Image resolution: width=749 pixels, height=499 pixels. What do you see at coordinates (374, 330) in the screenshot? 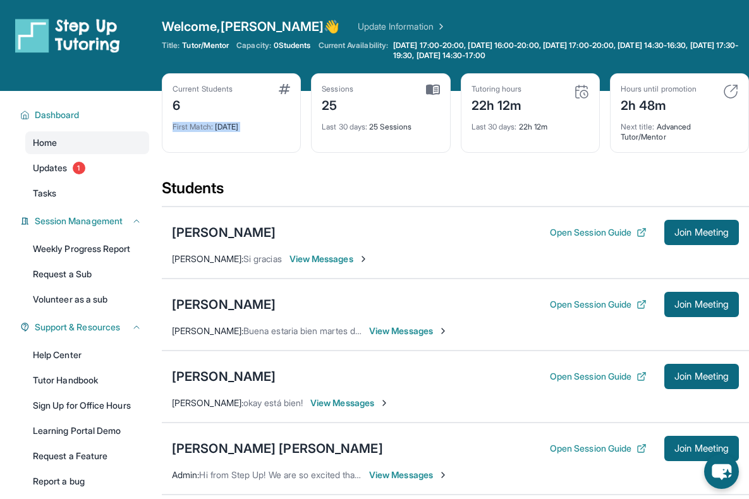
I see `span: Buena estaria bien martes de 7-8 y miércoles 7-8 muchas gracias` at bounding box center [374, 330].